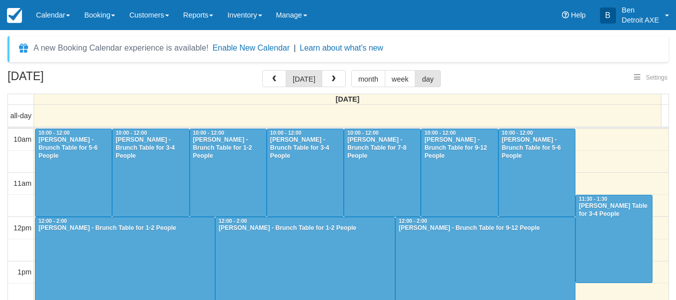 This screenshot has height=300, width=676. I want to click on span: 12pm, so click(23, 228).